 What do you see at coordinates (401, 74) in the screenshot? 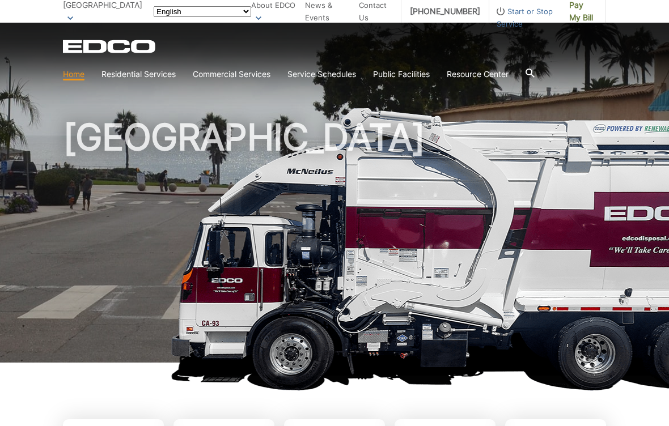
I see `a: Public Facilities` at bounding box center [401, 74].